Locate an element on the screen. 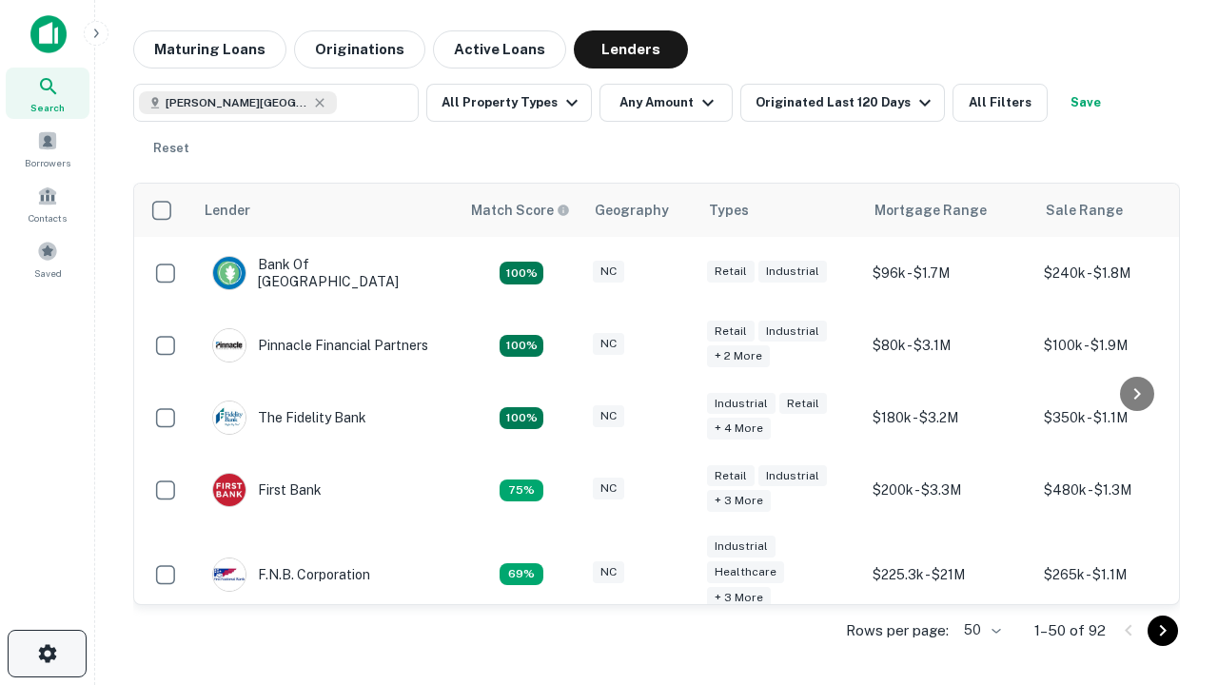 The image size is (1218, 685). td: $265k - $1.1M is located at coordinates (1120, 574).